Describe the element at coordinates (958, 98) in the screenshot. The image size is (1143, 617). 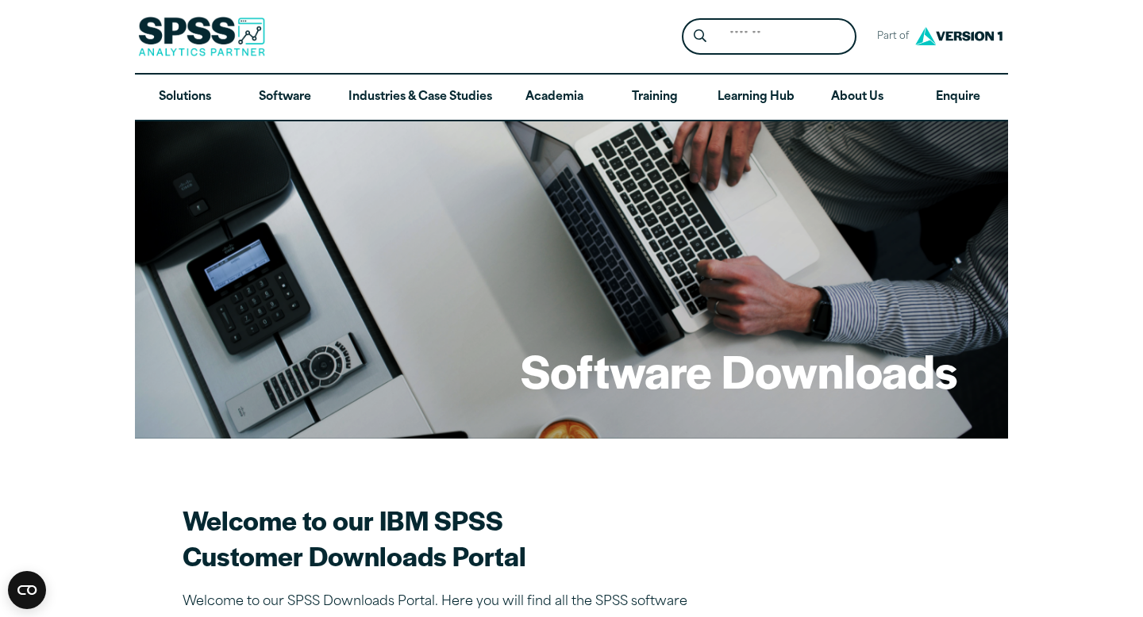
I see `a: Enquire` at that location.